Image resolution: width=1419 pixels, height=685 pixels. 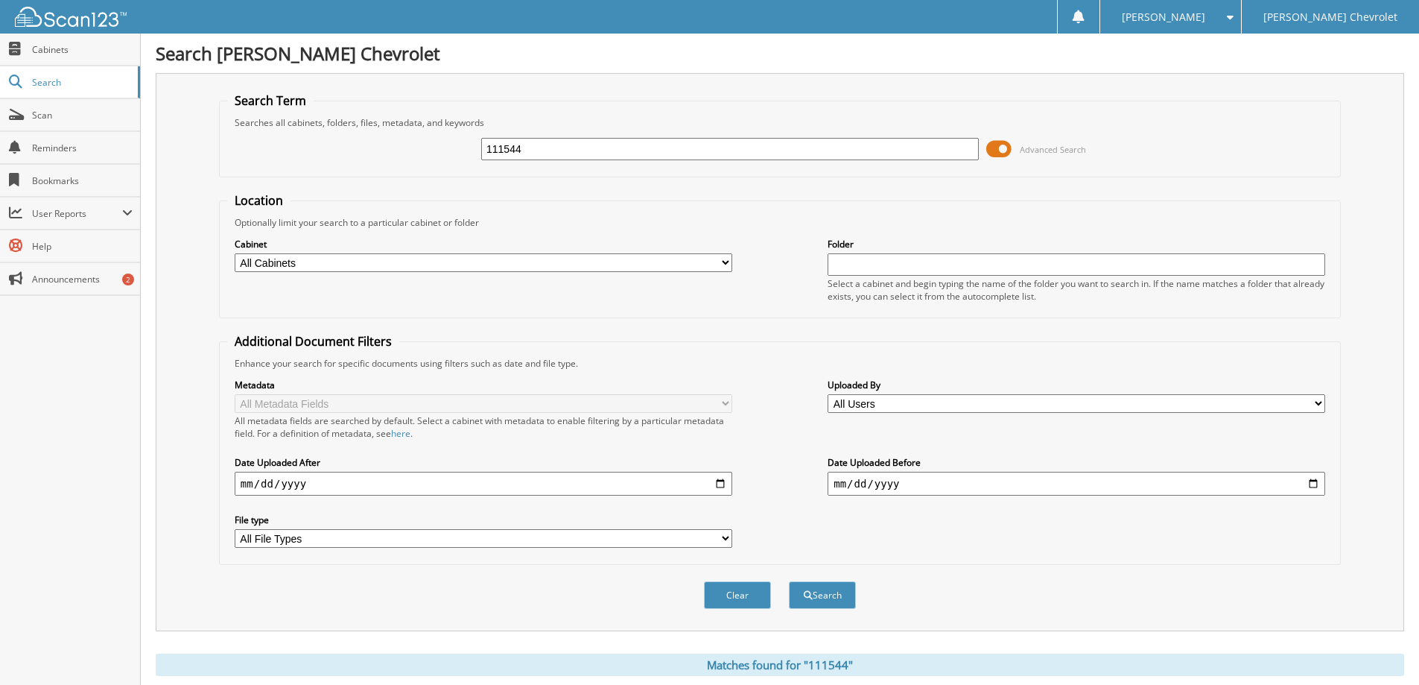 I want to click on div: Optionally limit your search to a particular cabinet or folder, so click(x=780, y=222).